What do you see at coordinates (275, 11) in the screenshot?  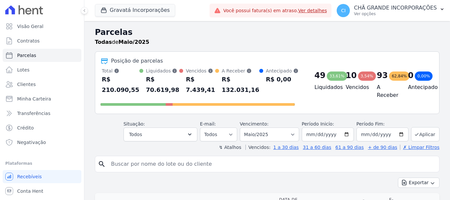 I see `span: Você possui fatura(s) em atraso.` at bounding box center [275, 11].